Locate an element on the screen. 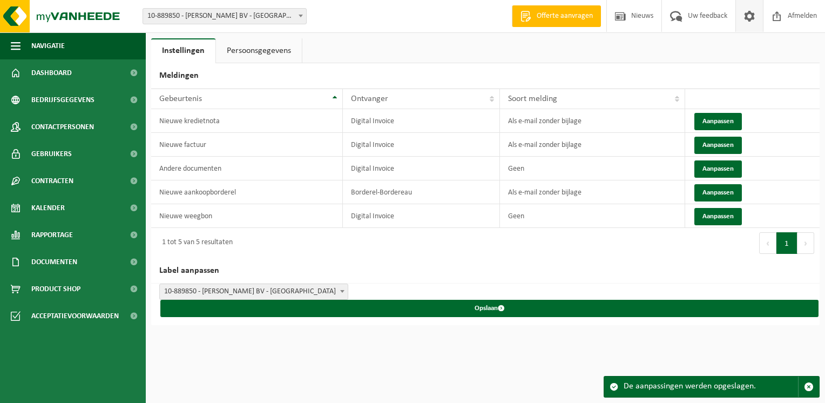 Image resolution: width=825 pixels, height=403 pixels. button: Next is located at coordinates (806, 243).